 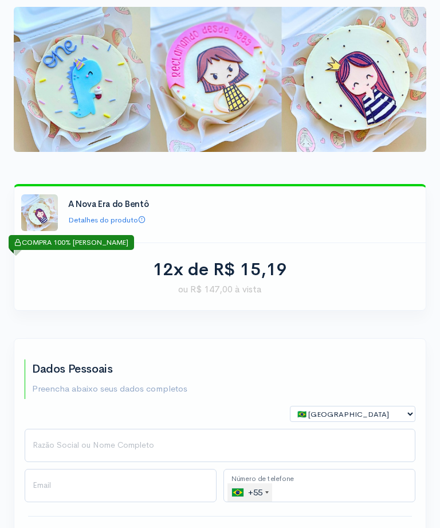 What do you see at coordinates (250, 492) in the screenshot?
I see `div: Brazil (Brasil): +55` at bounding box center [250, 492].